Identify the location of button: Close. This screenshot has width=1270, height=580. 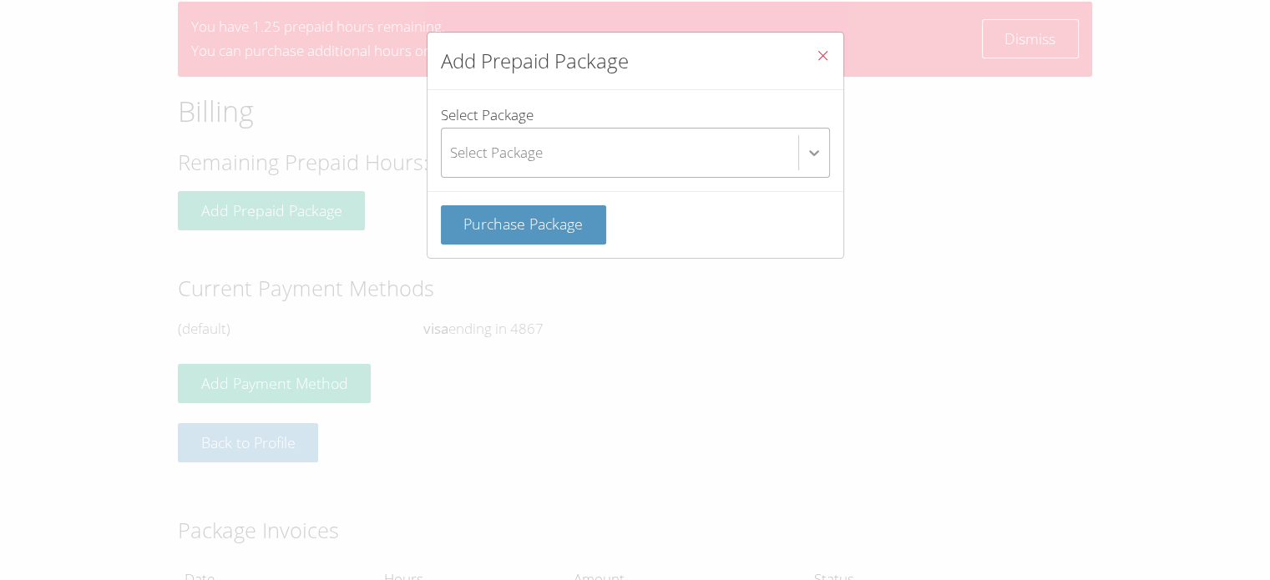
(822, 58).